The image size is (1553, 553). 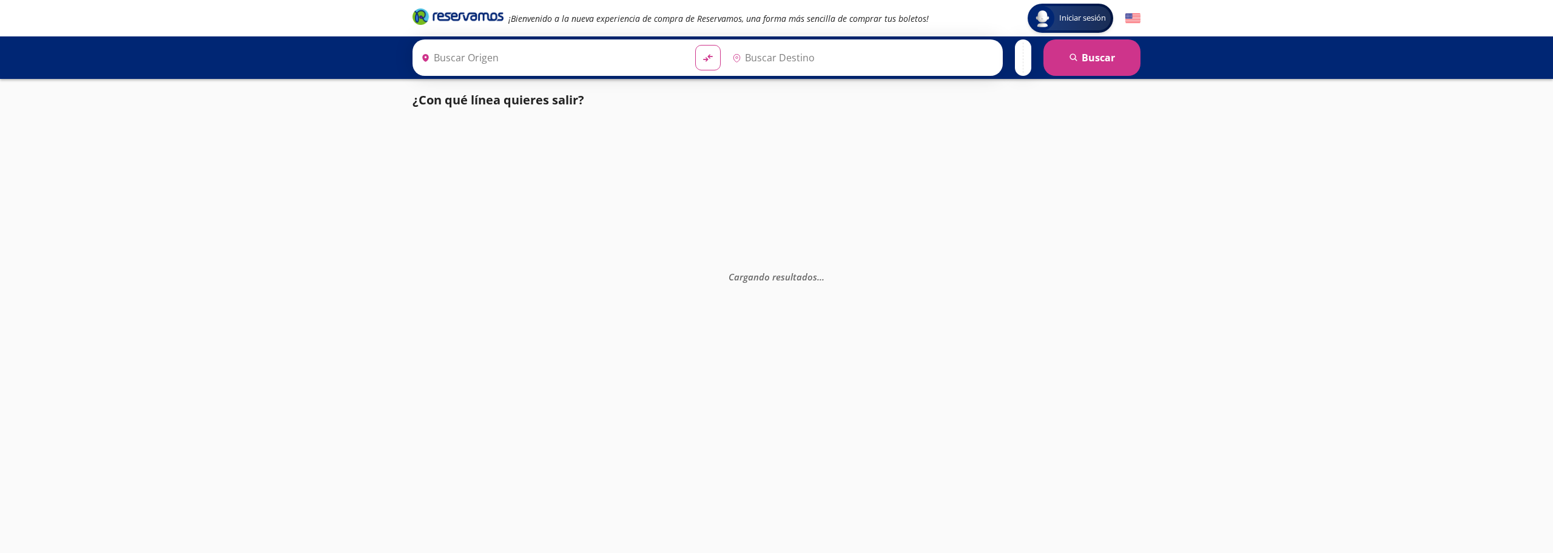 What do you see at coordinates (1132, 18) in the screenshot?
I see `button: English` at bounding box center [1132, 18].